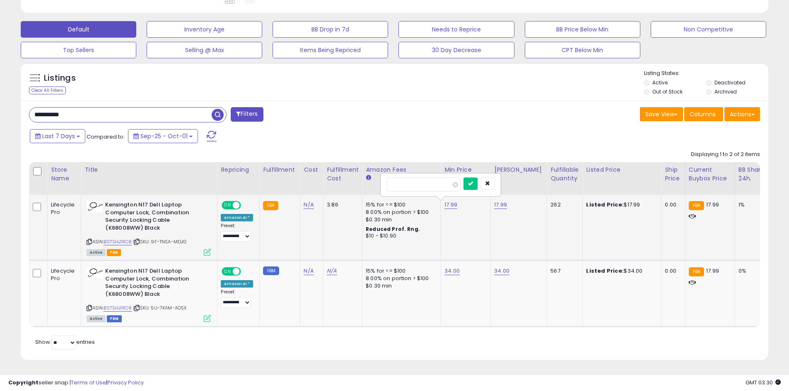 The height and width of the screenshot is (391, 789). Describe the element at coordinates (88, 383) in the screenshot. I see `a: Terms of Use` at that location.